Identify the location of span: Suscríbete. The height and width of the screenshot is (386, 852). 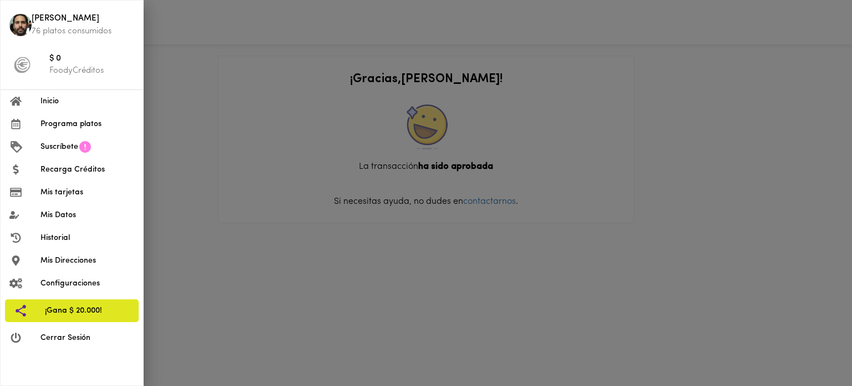
(59, 147).